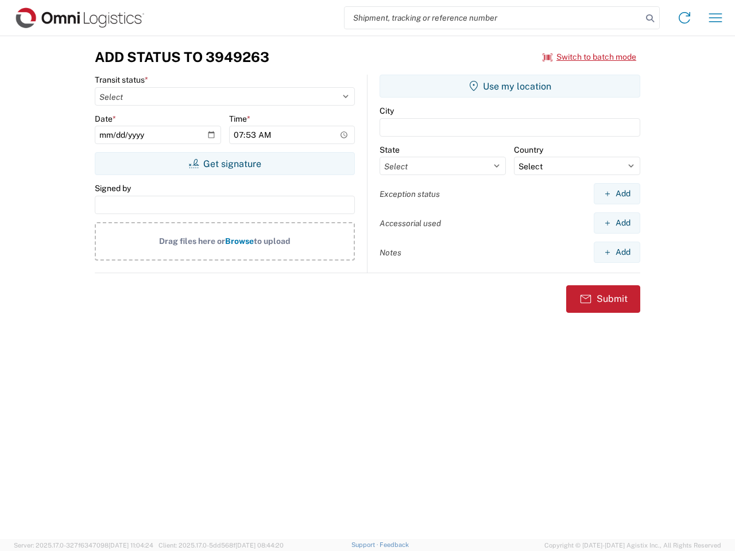 The image size is (735, 551). I want to click on label: Exception status, so click(409, 194).